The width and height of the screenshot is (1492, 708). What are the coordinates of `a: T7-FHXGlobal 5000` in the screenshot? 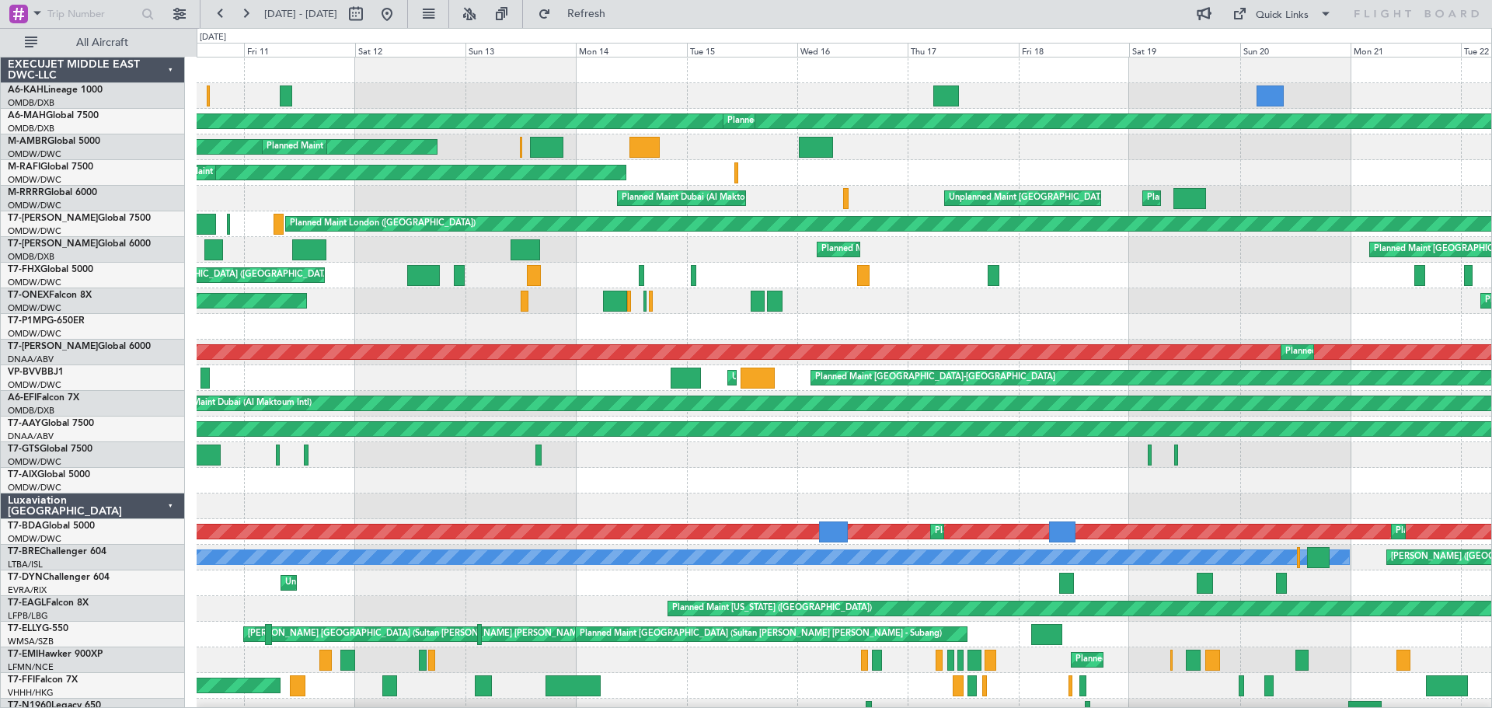 It's located at (51, 270).